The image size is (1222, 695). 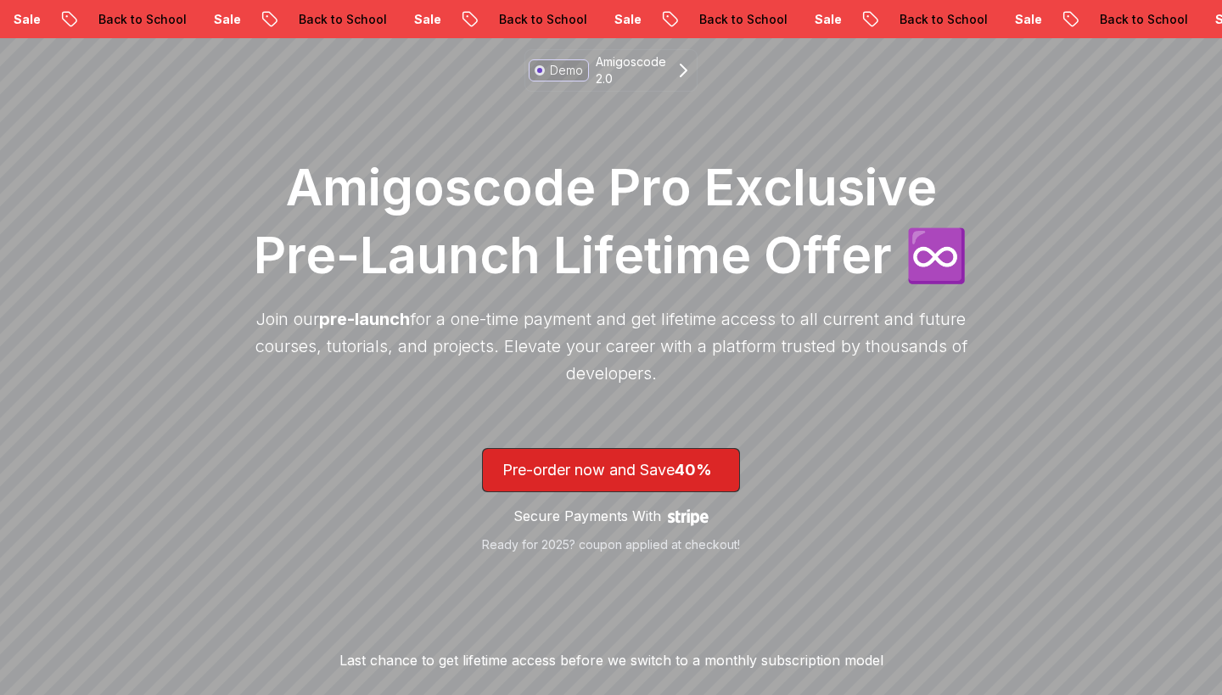 What do you see at coordinates (611, 470) in the screenshot?
I see `p: Pre-order now and Save` at bounding box center [611, 470].